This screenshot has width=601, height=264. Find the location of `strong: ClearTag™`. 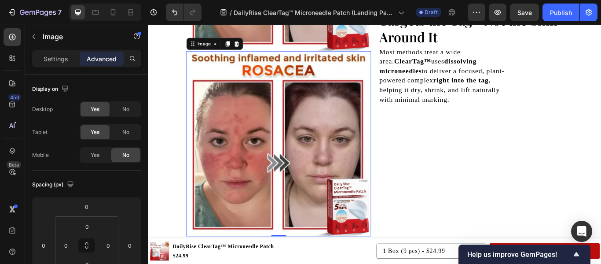

strong: ClearTag™ is located at coordinates (308, 43).